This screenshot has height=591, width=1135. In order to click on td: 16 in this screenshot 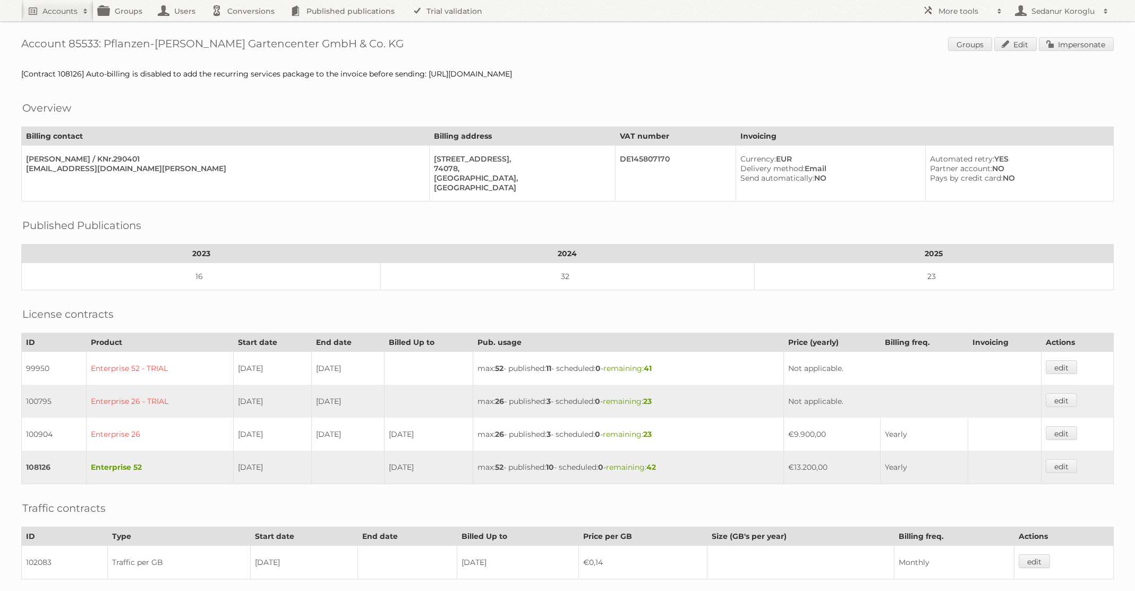, I will do `click(201, 276)`.